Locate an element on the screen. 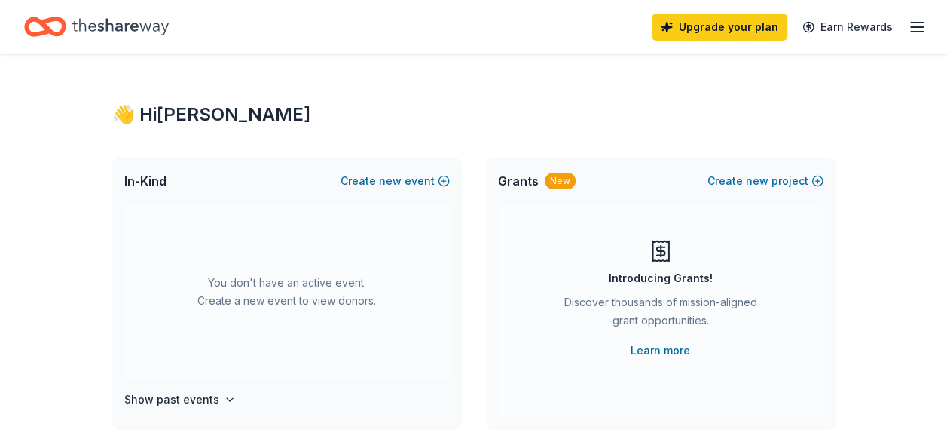 Image resolution: width=947 pixels, height=448 pixels. h4: Show past events is located at coordinates (172, 399).